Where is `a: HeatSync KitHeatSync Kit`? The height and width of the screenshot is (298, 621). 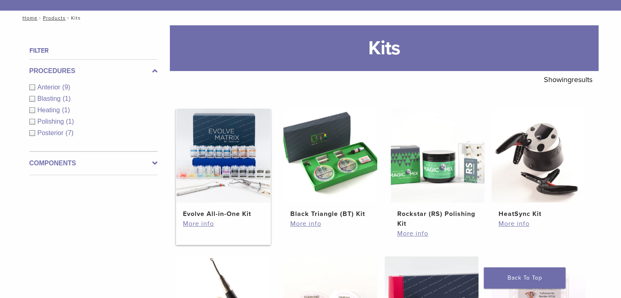 a: HeatSync KitHeatSync Kit is located at coordinates (538, 164).